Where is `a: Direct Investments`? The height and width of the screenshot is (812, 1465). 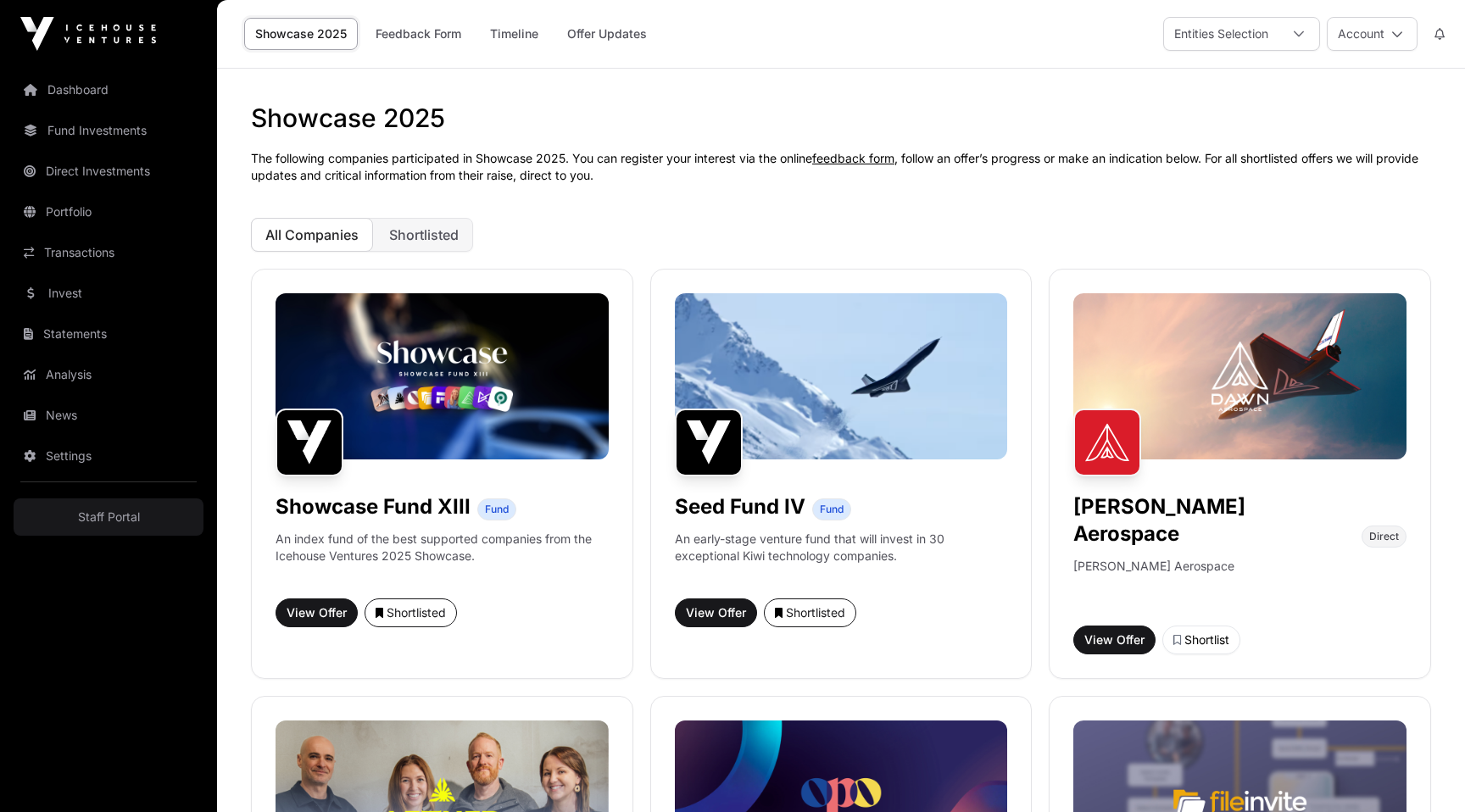
a: Direct Investments is located at coordinates (108, 171).